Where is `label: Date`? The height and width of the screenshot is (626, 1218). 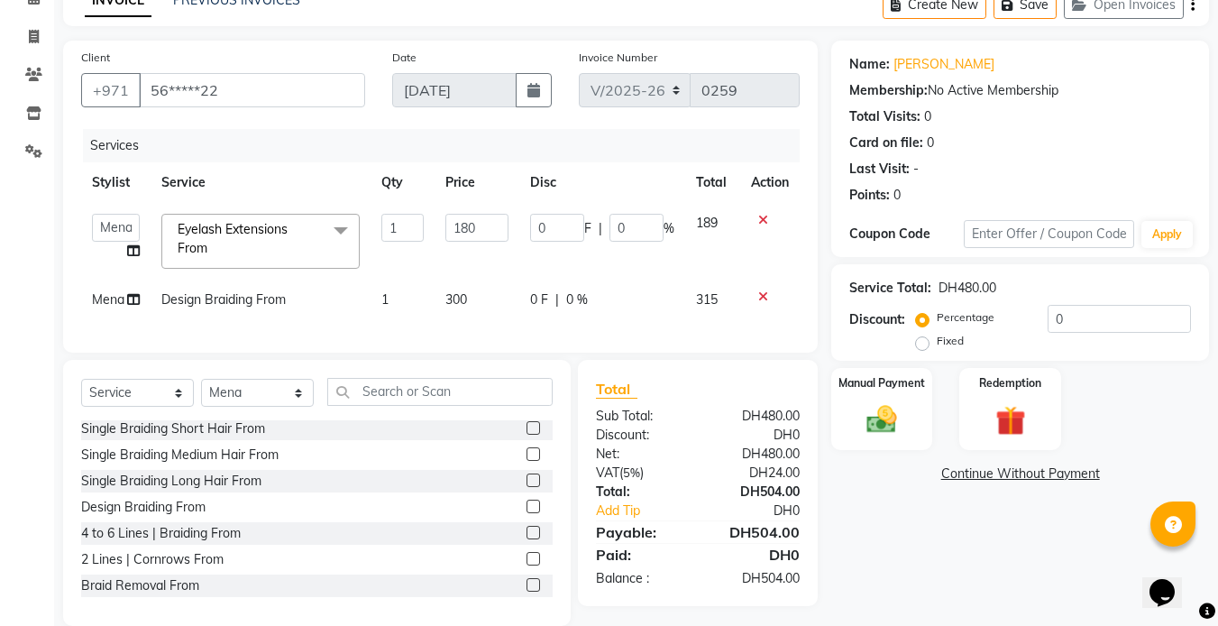 label: Date is located at coordinates (404, 58).